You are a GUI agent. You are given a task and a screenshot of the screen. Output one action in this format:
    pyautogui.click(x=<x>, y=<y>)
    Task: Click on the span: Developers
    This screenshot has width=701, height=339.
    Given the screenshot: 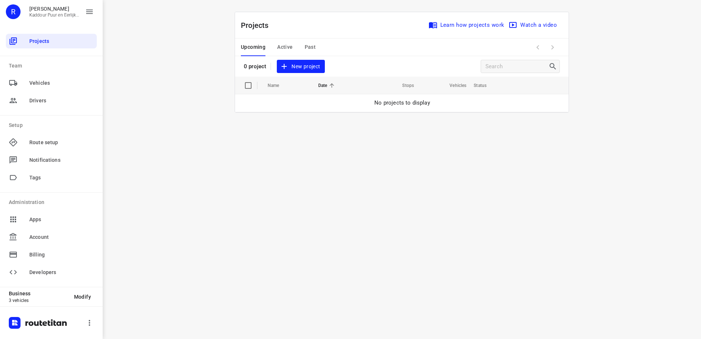 What is the action you would take?
    pyautogui.click(x=62, y=272)
    